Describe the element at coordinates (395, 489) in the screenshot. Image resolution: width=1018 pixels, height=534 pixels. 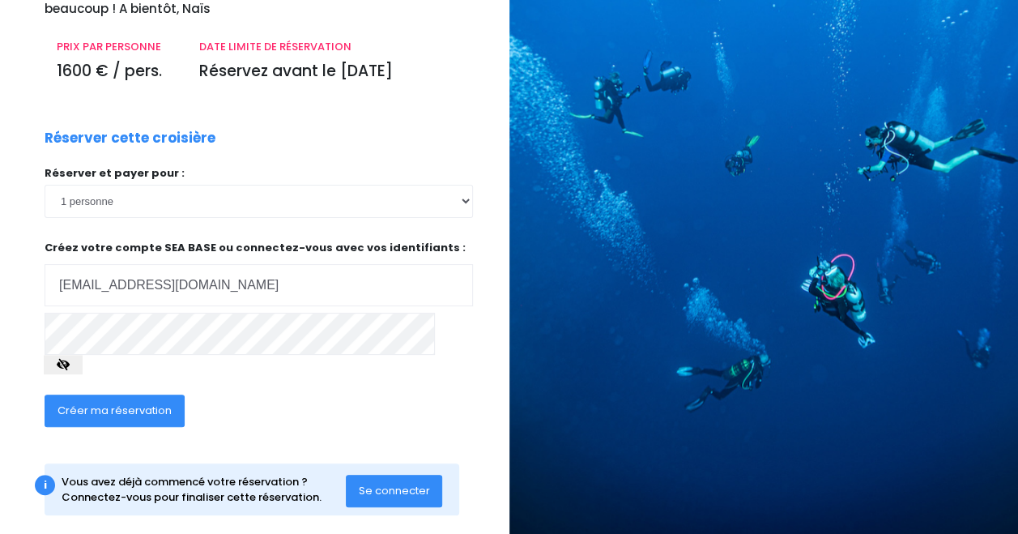
I see `a: Se connecter` at that location.